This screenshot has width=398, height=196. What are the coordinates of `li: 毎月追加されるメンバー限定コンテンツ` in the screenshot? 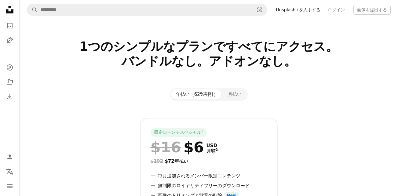 It's located at (209, 176).